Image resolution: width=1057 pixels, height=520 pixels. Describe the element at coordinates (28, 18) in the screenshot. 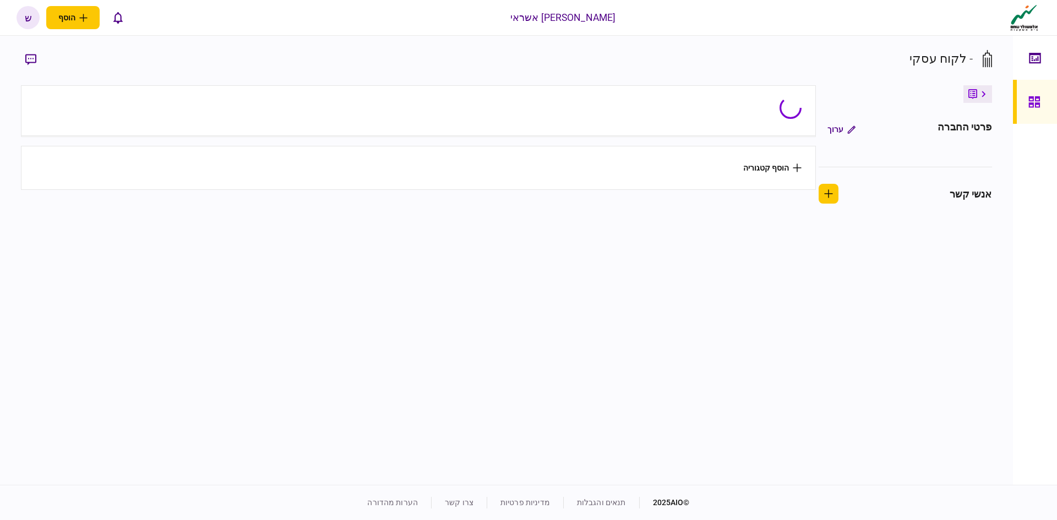

I see `button: ש` at that location.